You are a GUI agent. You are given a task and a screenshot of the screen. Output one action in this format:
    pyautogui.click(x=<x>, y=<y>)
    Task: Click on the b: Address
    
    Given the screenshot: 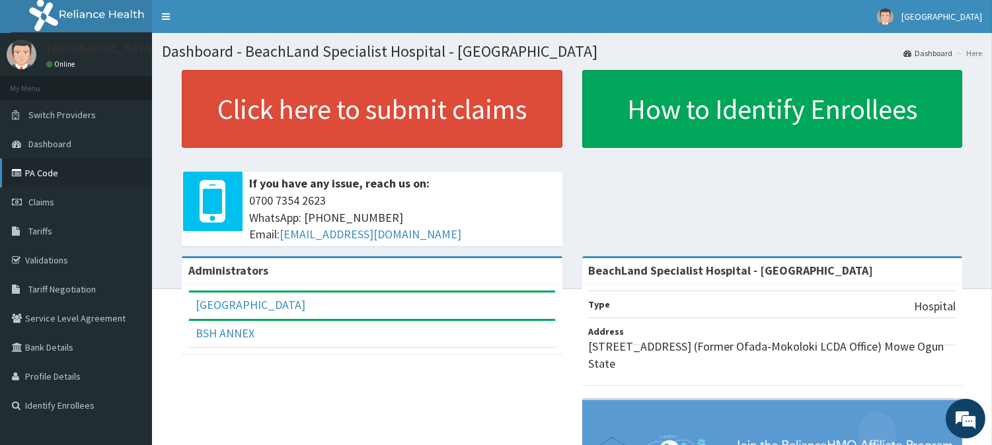 What is the action you would take?
    pyautogui.click(x=607, y=332)
    